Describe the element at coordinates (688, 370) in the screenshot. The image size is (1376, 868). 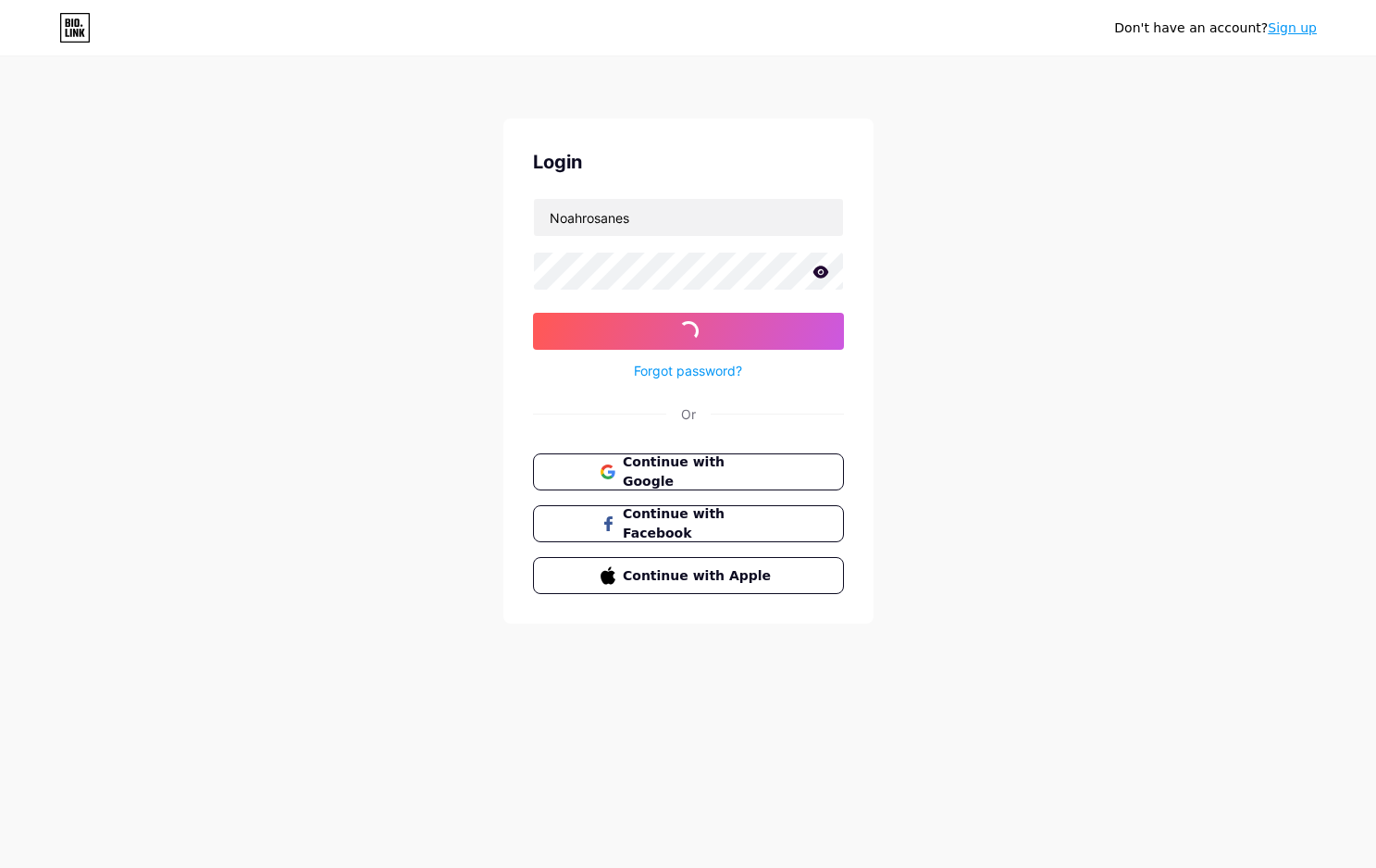
I see `a: Forgot password?` at that location.